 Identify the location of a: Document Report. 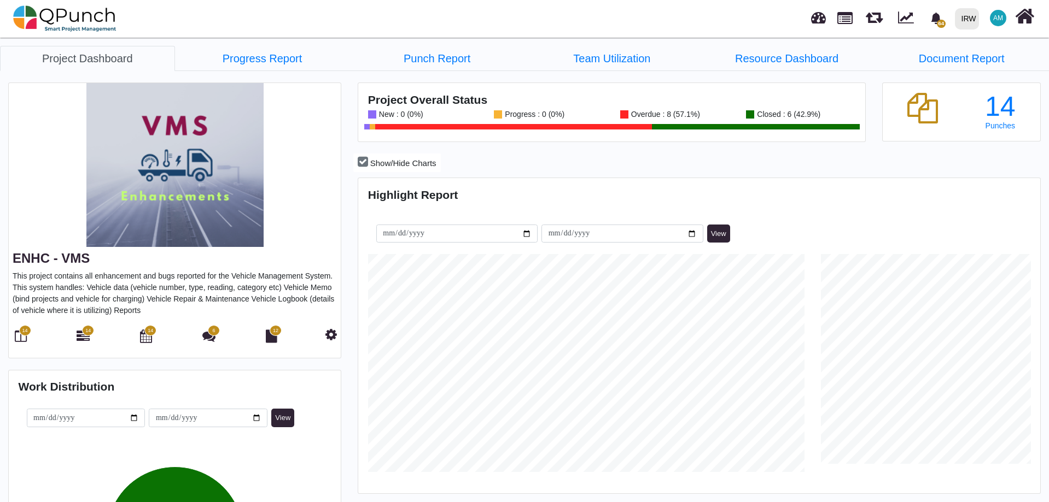
(961, 58).